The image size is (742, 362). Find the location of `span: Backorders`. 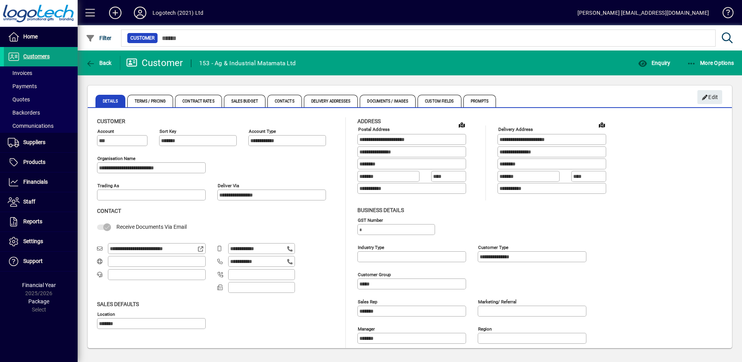

span: Backorders is located at coordinates (24, 113).